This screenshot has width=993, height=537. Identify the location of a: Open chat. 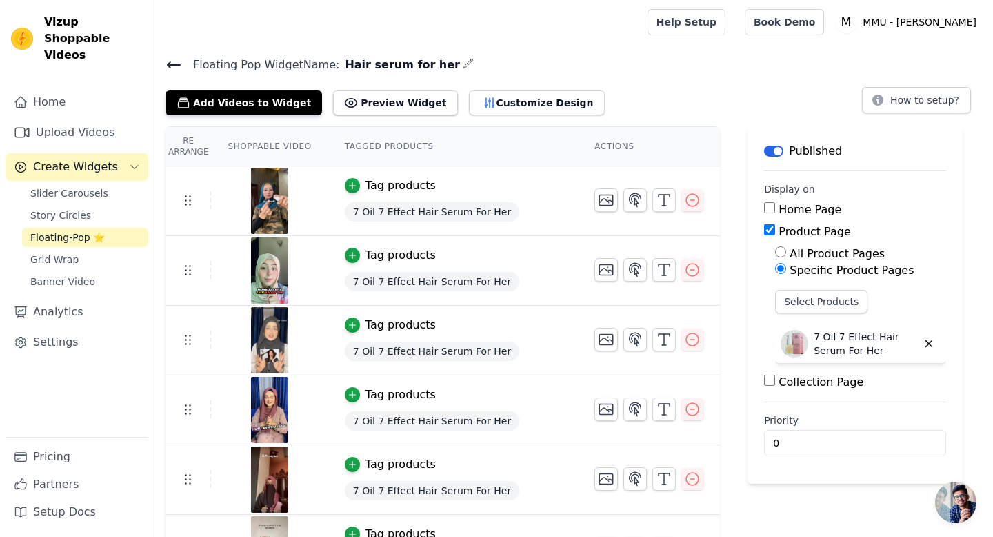
(956, 502).